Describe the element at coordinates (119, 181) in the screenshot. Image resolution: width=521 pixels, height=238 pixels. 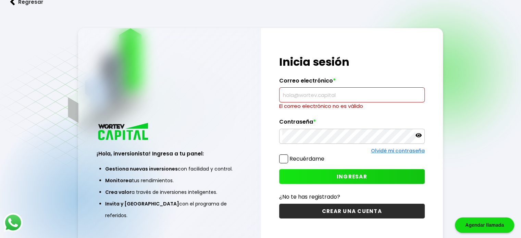
I see `span: Monitorea` at that location.